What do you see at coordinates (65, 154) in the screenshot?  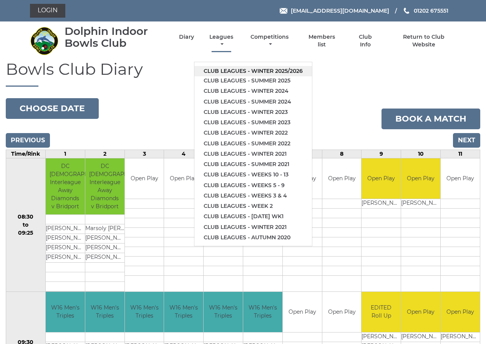 I see `td: 1` at bounding box center [65, 154].